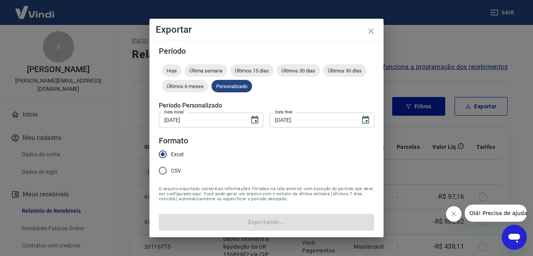 This screenshot has height=256, width=533. I want to click on span: Últimos 90 dias, so click(344, 71).